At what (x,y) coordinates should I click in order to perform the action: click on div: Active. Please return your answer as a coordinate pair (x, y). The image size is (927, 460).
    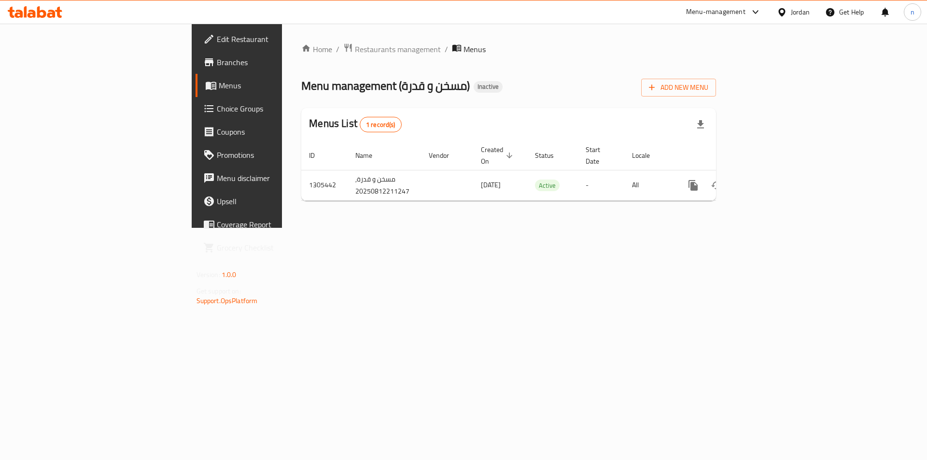
    Looking at the image, I should click on (547, 185).